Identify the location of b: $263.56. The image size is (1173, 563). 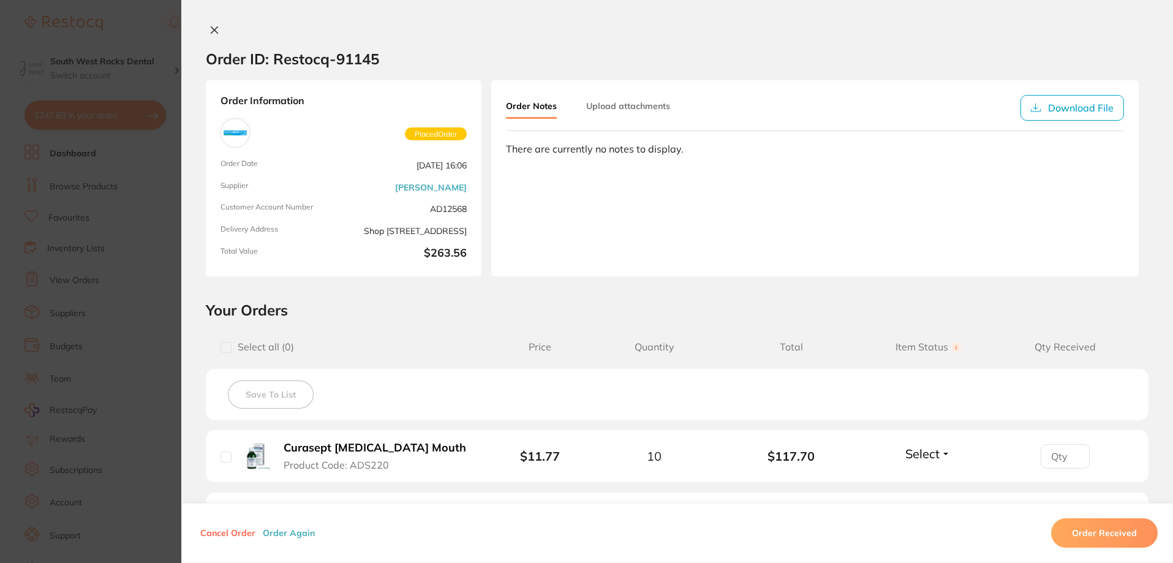
(407, 254).